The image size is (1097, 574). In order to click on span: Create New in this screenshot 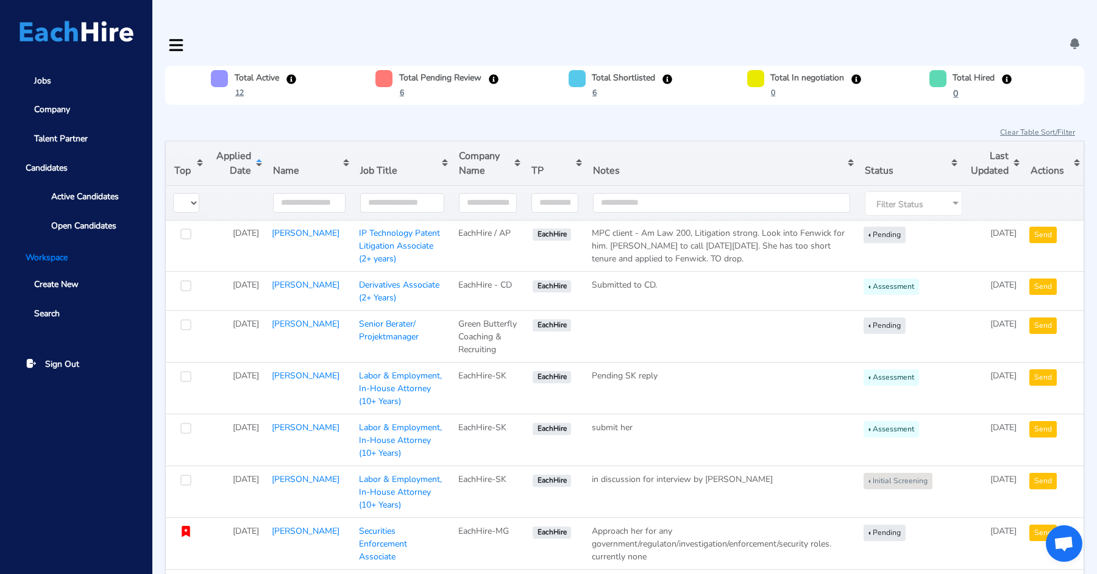, I will do `click(56, 284)`.